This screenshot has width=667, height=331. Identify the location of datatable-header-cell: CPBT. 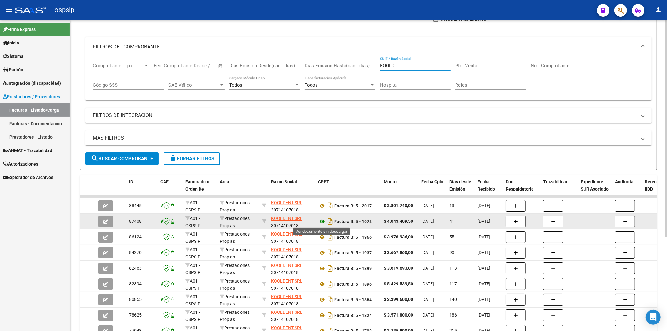
(348, 189).